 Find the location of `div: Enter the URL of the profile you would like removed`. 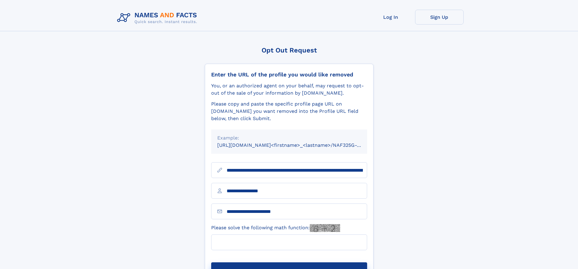

div: Enter the URL of the profile you would like removed is located at coordinates (289, 75).